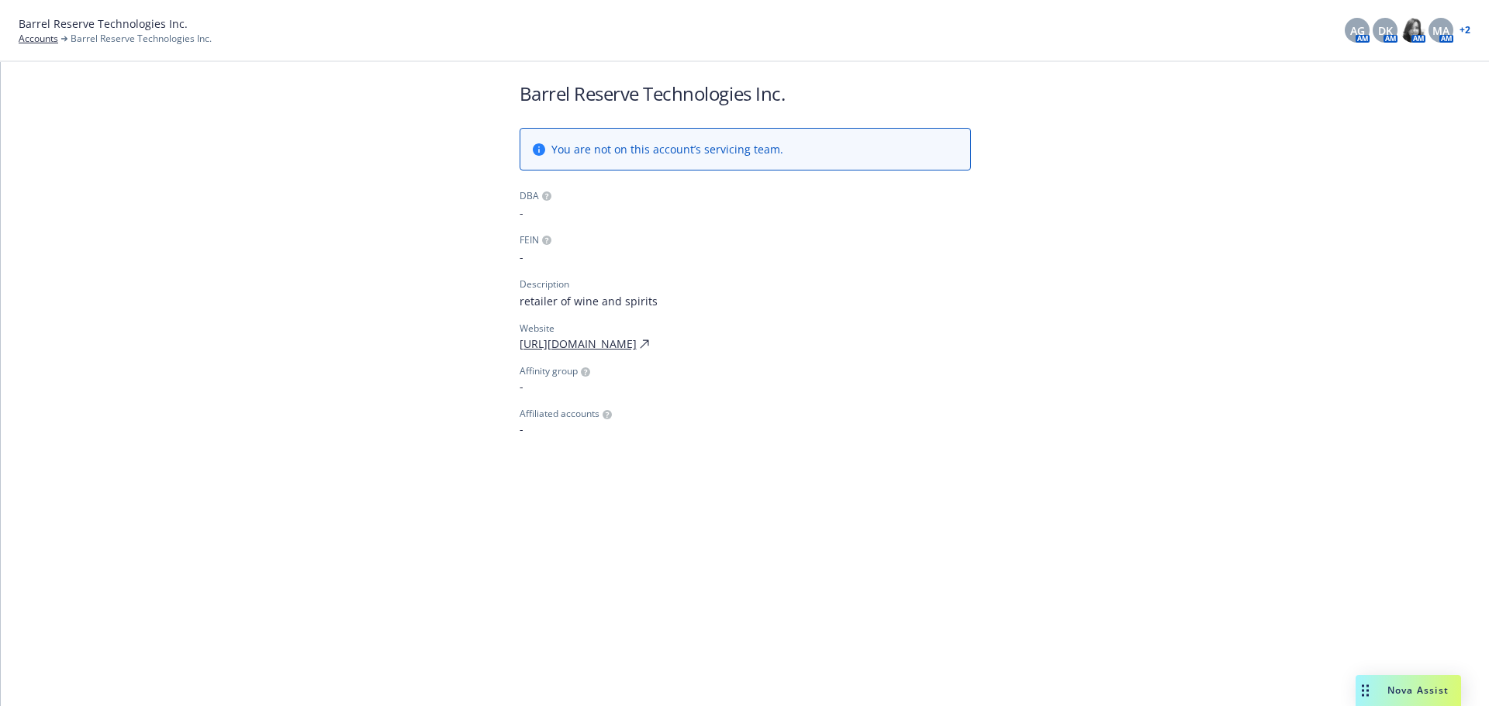 The width and height of the screenshot is (1489, 706). What do you see at coordinates (529, 196) in the screenshot?
I see `div: DBA` at bounding box center [529, 196].